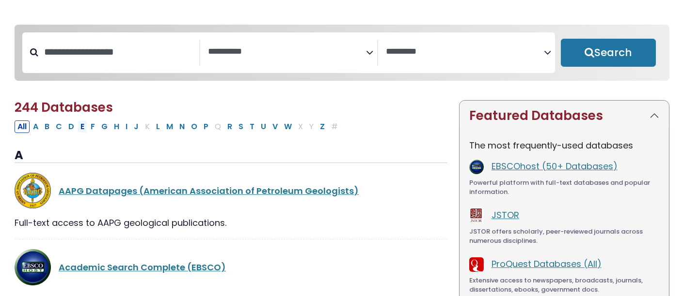 The width and height of the screenshot is (684, 296). Describe the element at coordinates (47, 127) in the screenshot. I see `button: Filter Results B` at that location.